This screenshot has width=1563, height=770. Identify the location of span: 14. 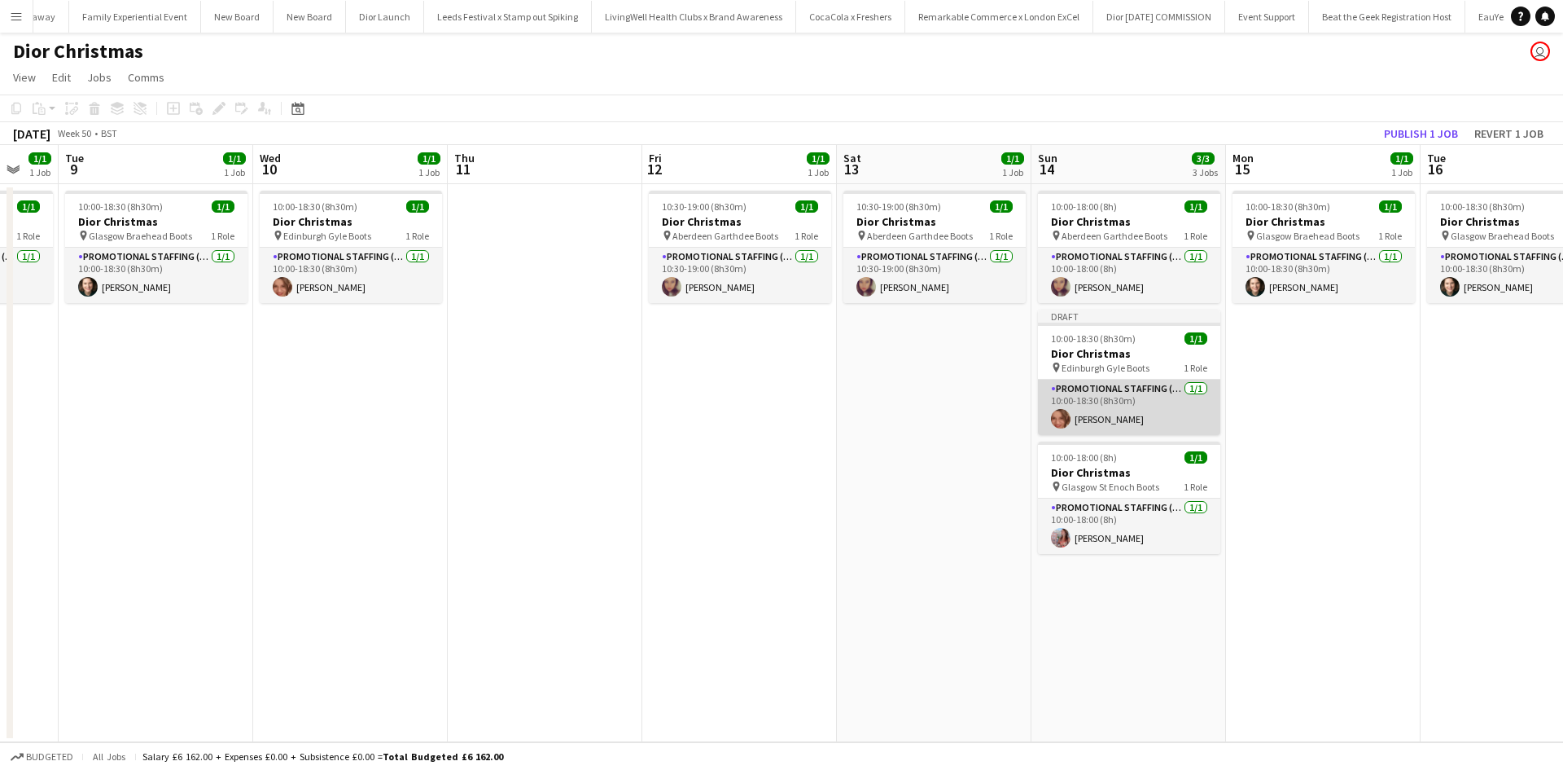
(1046, 169).